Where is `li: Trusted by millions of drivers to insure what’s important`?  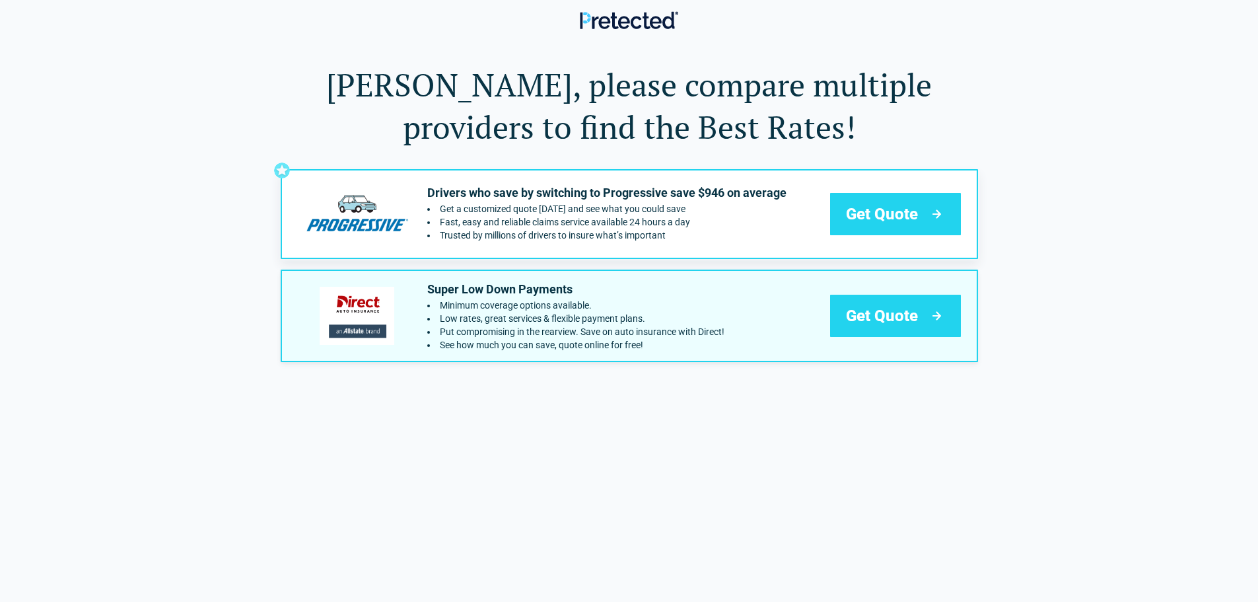
li: Trusted by millions of drivers to insure what’s important is located at coordinates (607, 235).